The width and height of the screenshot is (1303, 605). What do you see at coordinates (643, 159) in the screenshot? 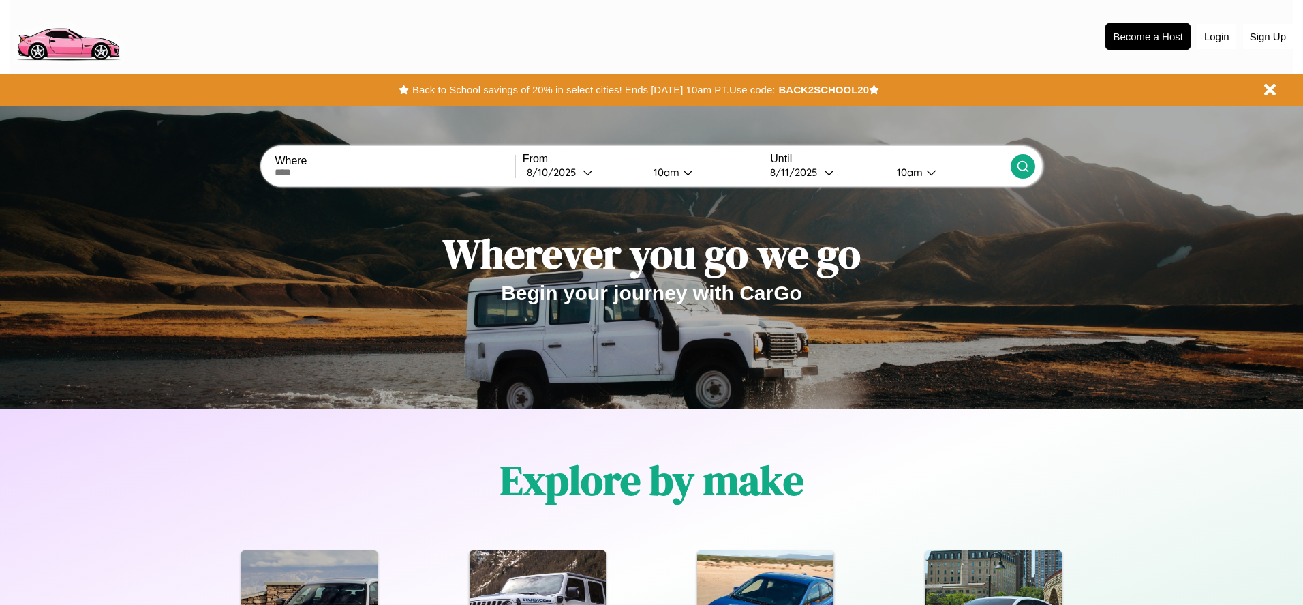
I see `label: From` at bounding box center [643, 159].